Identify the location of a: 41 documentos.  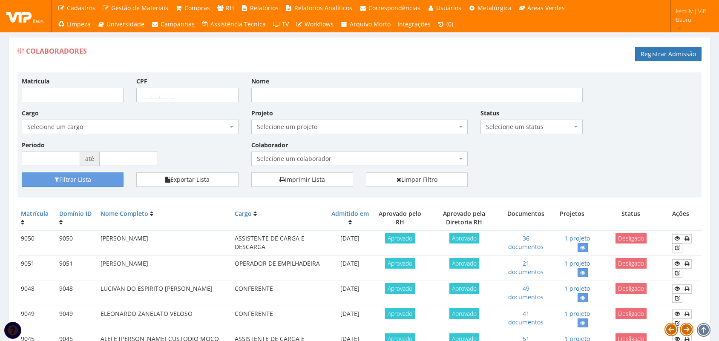
(526, 318).